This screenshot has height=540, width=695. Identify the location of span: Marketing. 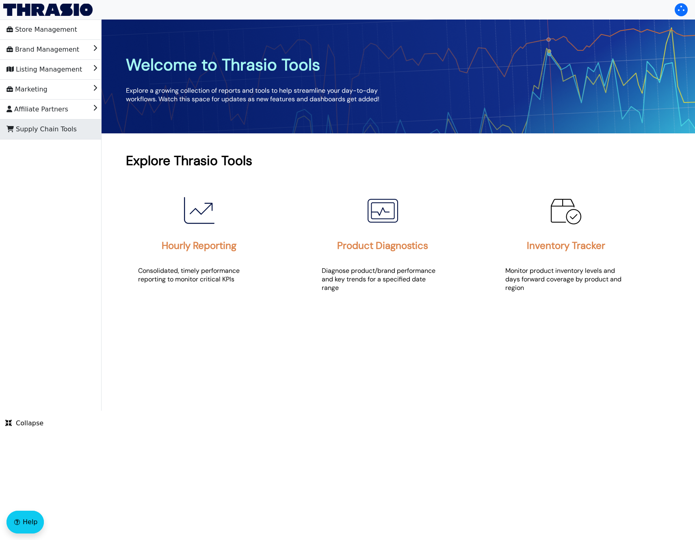
(27, 89).